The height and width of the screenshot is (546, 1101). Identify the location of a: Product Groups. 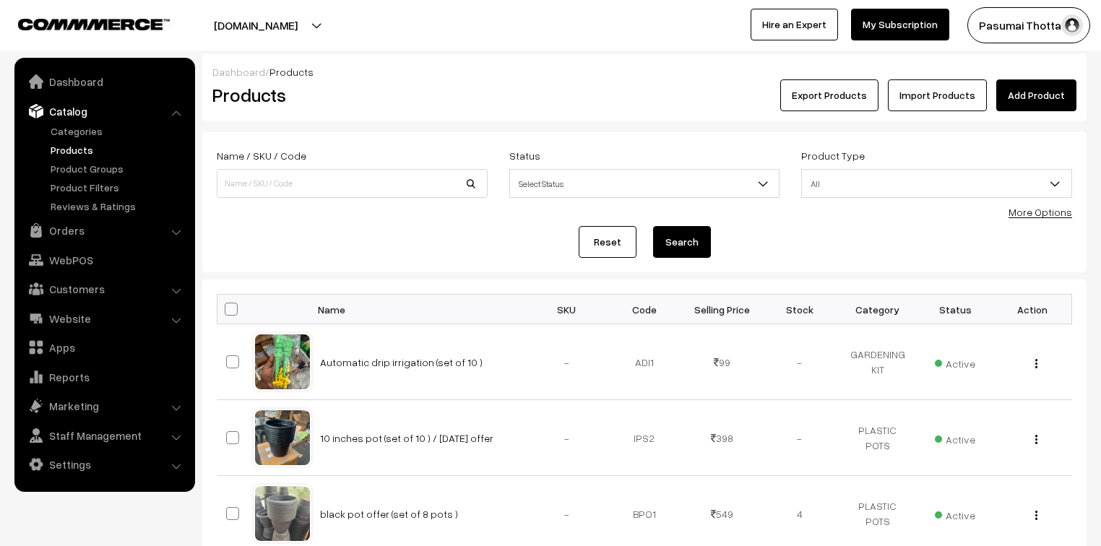
(118, 168).